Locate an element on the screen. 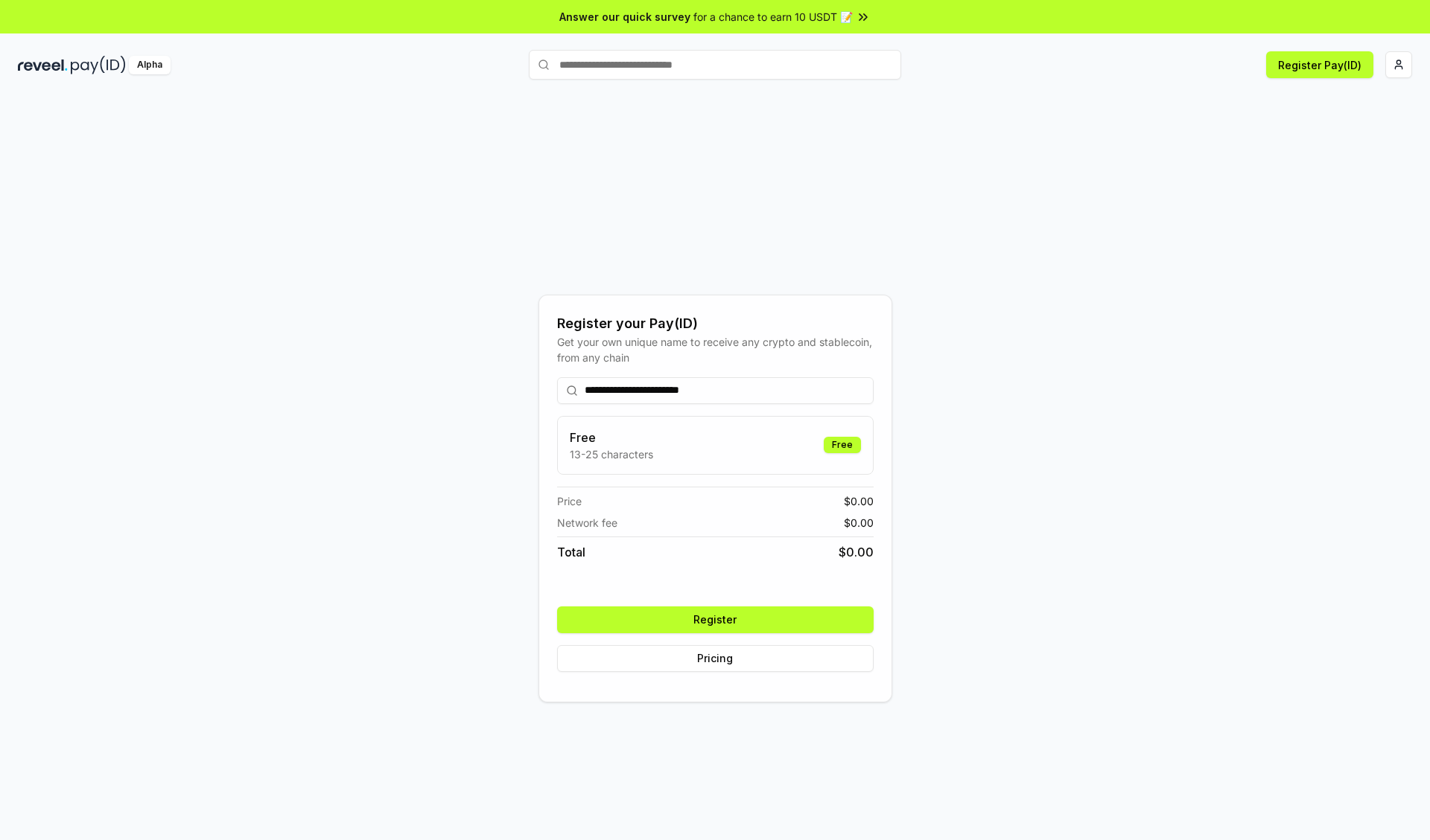 The image size is (1430, 840). span: Price is located at coordinates (569, 501).